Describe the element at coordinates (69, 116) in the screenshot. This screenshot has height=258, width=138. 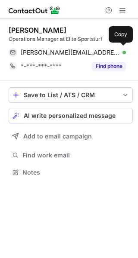
I see `span: AI write personalized message` at that location.